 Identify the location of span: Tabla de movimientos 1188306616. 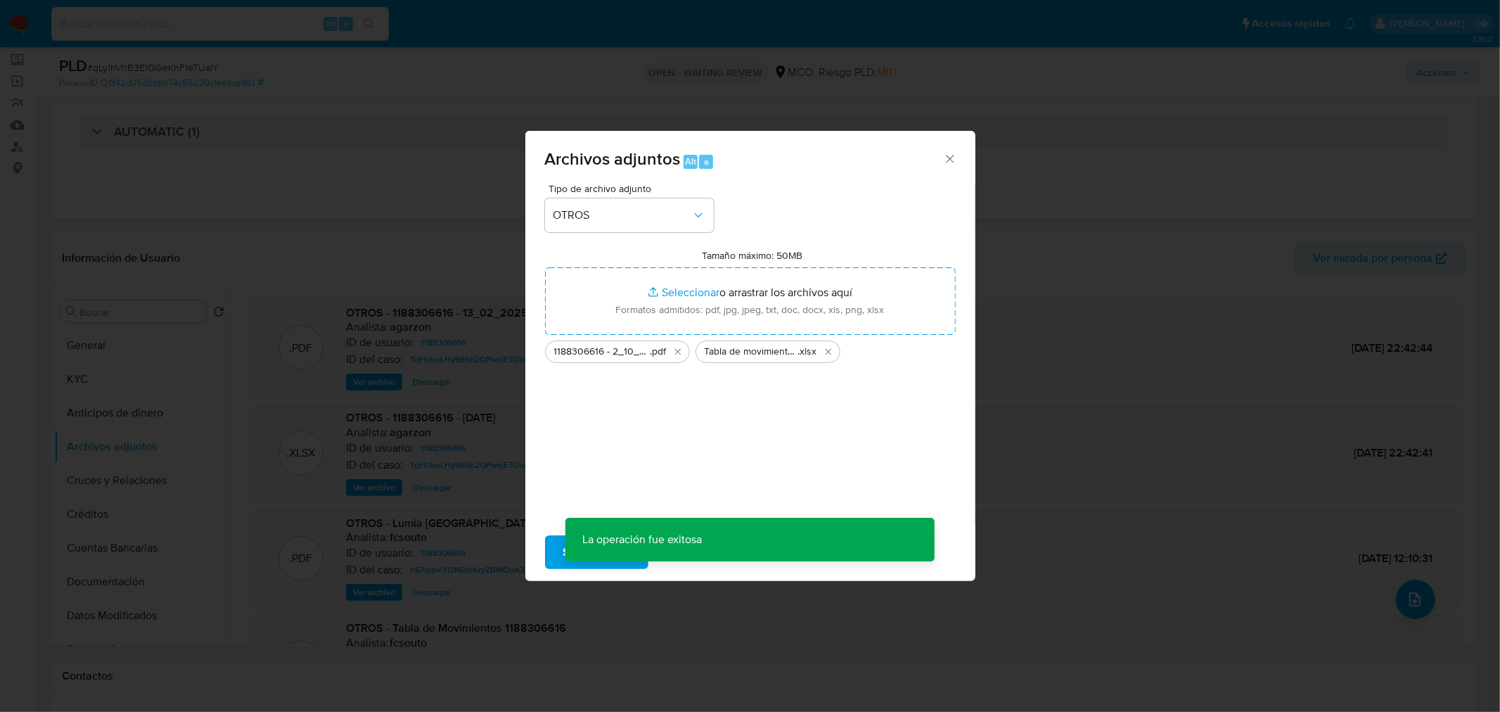
(751, 352).